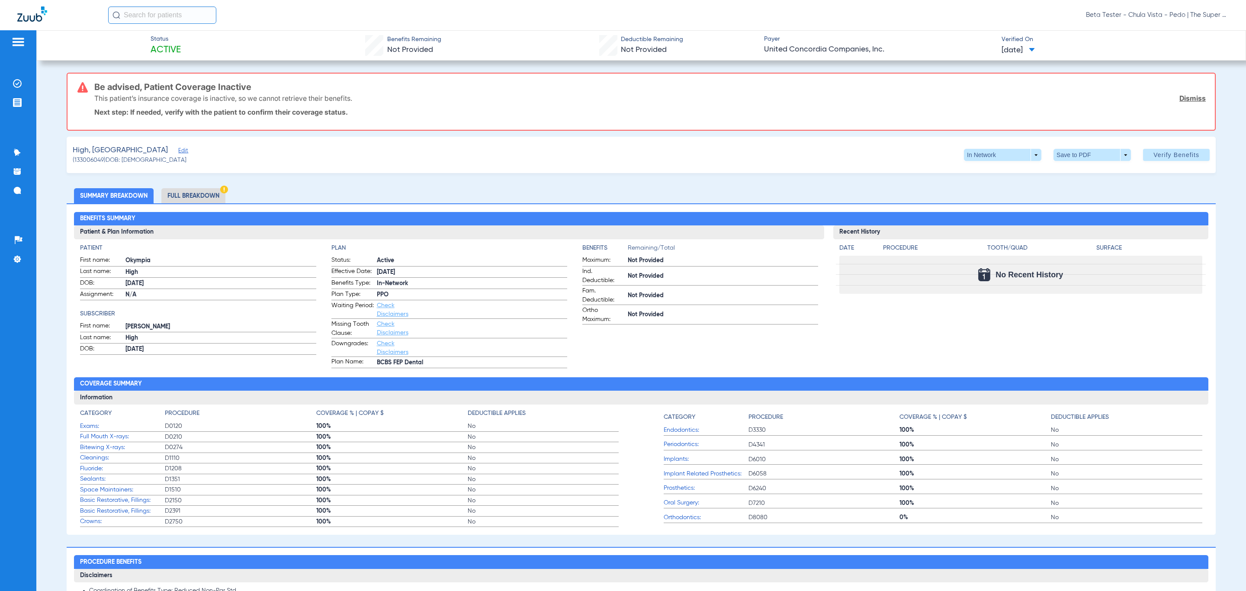 This screenshot has height=591, width=1246. What do you see at coordinates (166, 39) in the screenshot?
I see `span: Status` at bounding box center [166, 39].